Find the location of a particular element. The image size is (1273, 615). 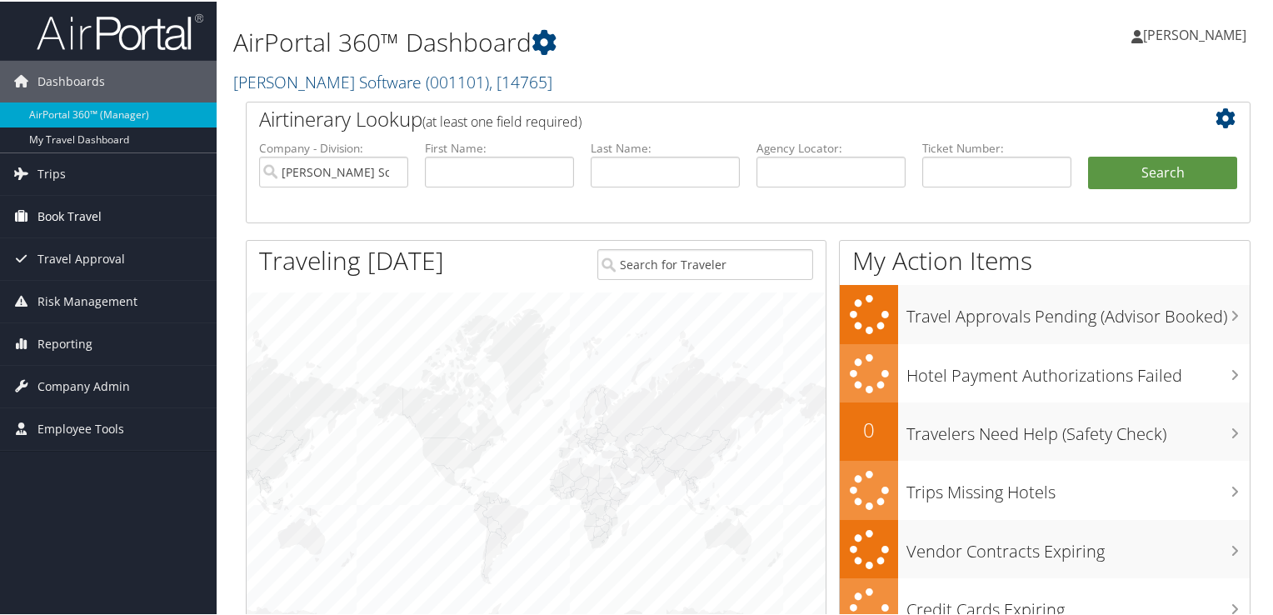

a: Hotel Payment Authorizations Failed is located at coordinates (1045, 372).